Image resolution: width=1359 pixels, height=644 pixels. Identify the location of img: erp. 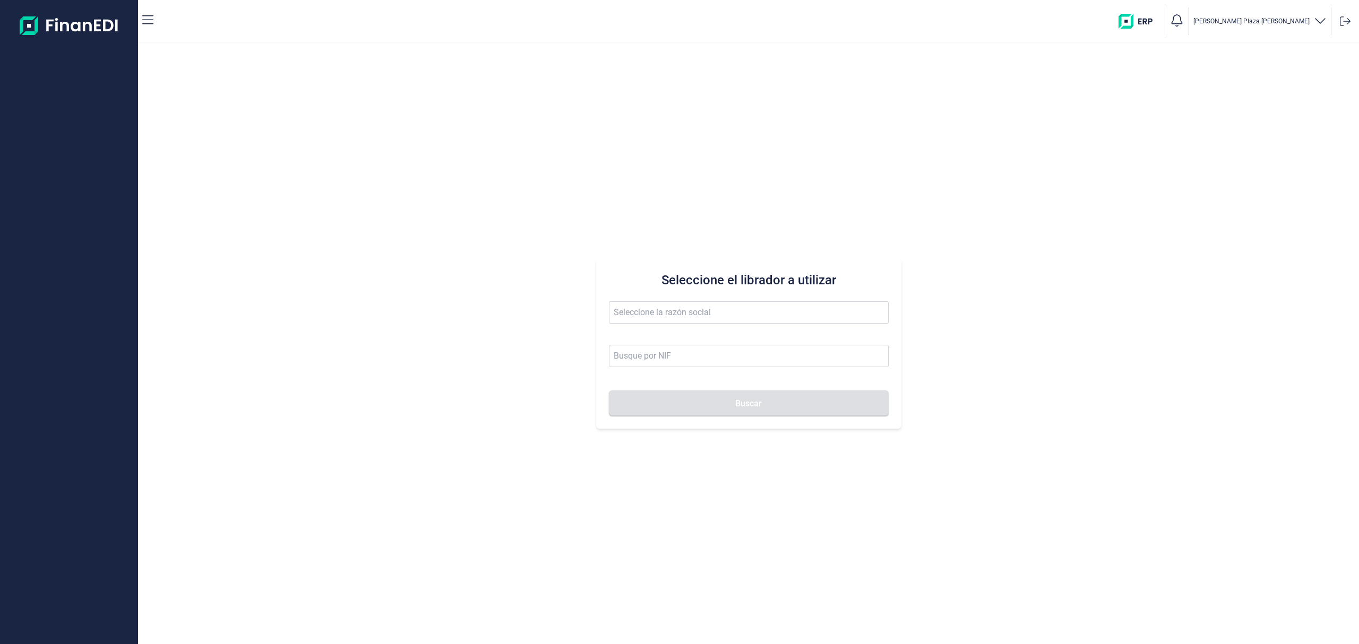
(1139, 21).